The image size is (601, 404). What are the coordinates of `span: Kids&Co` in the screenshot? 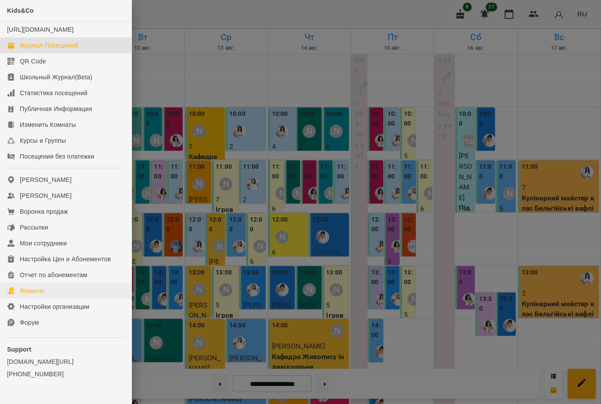 It's located at (20, 11).